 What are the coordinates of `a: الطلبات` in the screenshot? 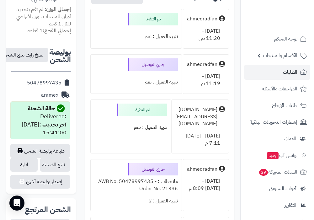 It's located at (278, 72).